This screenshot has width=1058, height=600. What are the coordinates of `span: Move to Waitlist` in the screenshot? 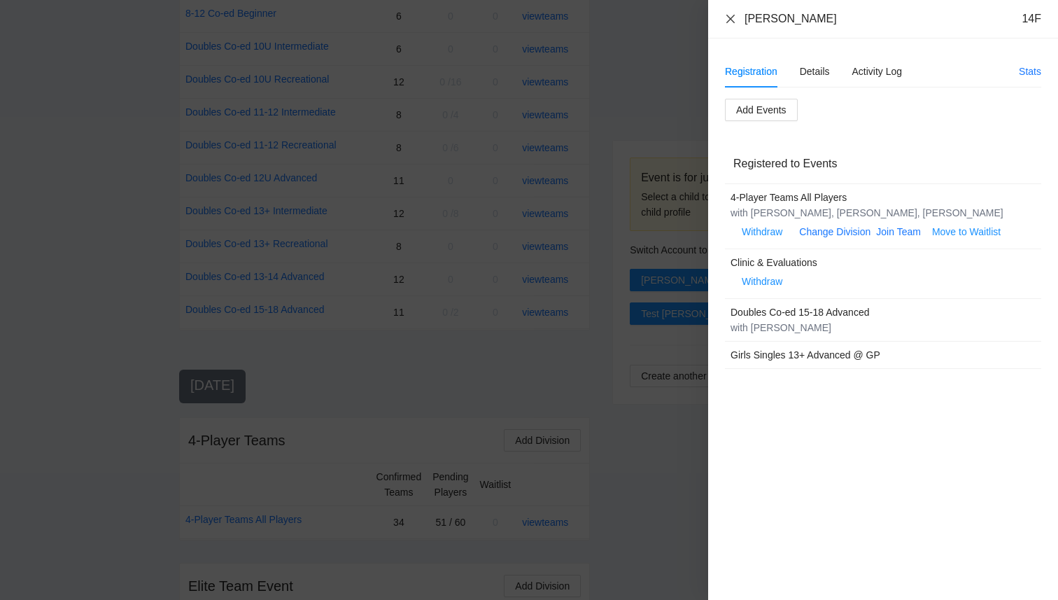 It's located at (966, 232).